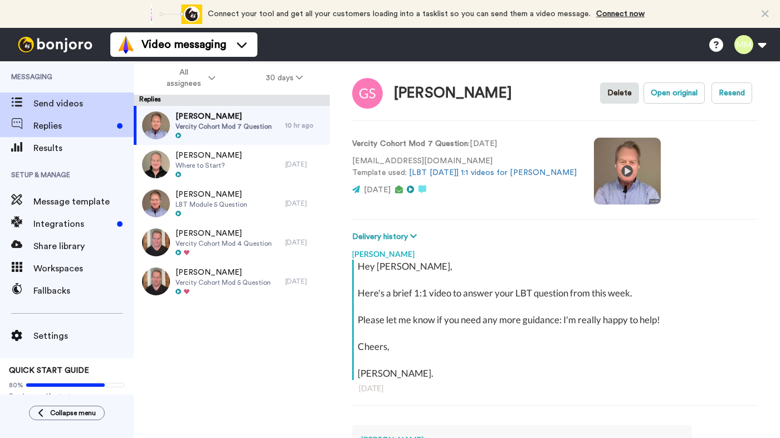 This screenshot has height=438, width=780. Describe the element at coordinates (156, 125) in the screenshot. I see `img: 1dabb941-1905-46bb-80e4-fbc073c92a12-thumb.jpg` at that location.